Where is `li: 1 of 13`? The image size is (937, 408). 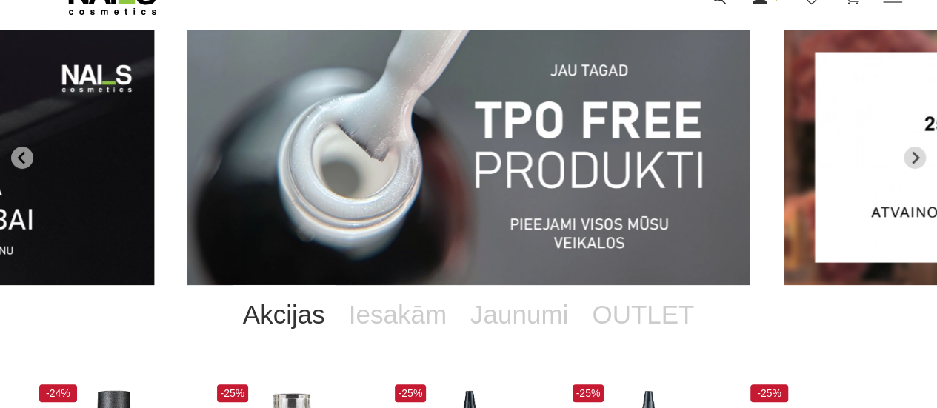 li: 1 of 13 is located at coordinates (468, 157).